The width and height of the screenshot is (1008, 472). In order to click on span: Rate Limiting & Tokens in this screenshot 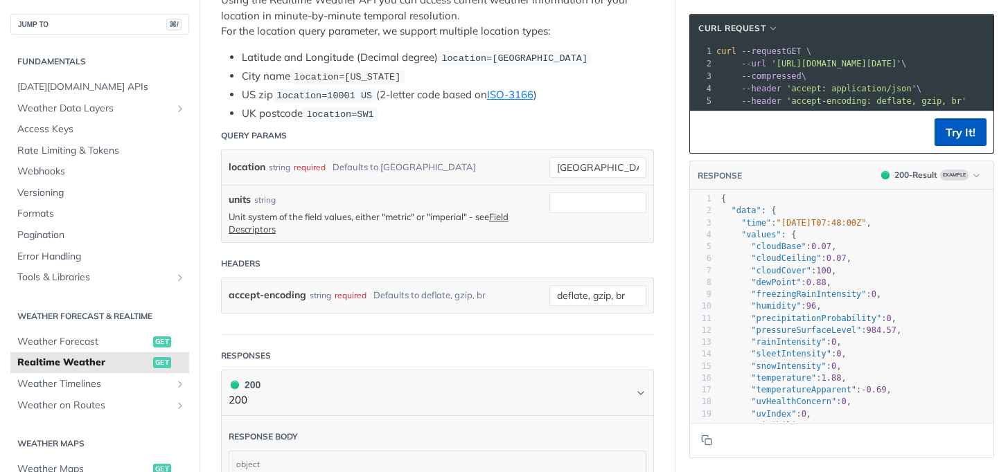, I will do `click(101, 151)`.